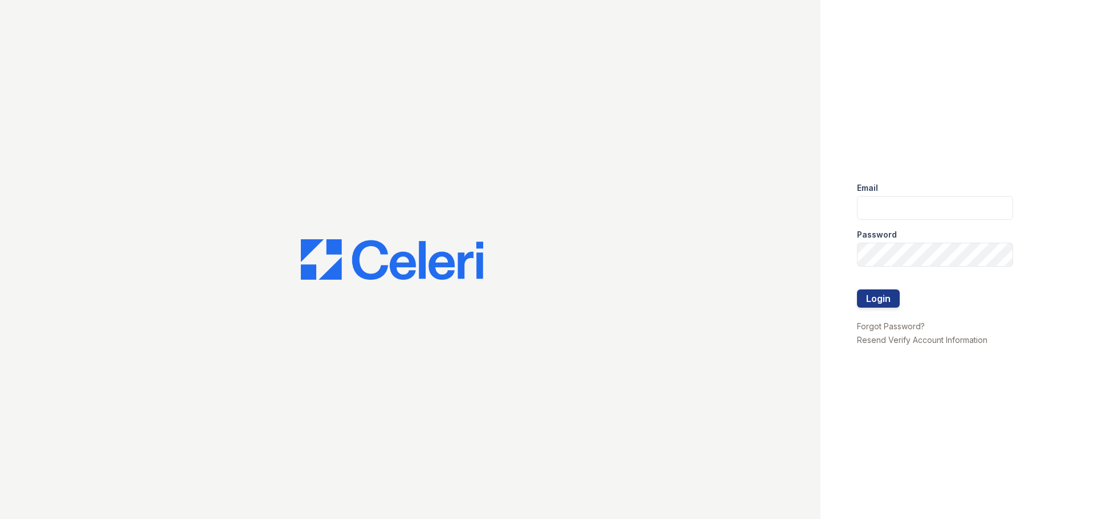 This screenshot has width=1094, height=519. I want to click on a: Forgot Password?, so click(890, 326).